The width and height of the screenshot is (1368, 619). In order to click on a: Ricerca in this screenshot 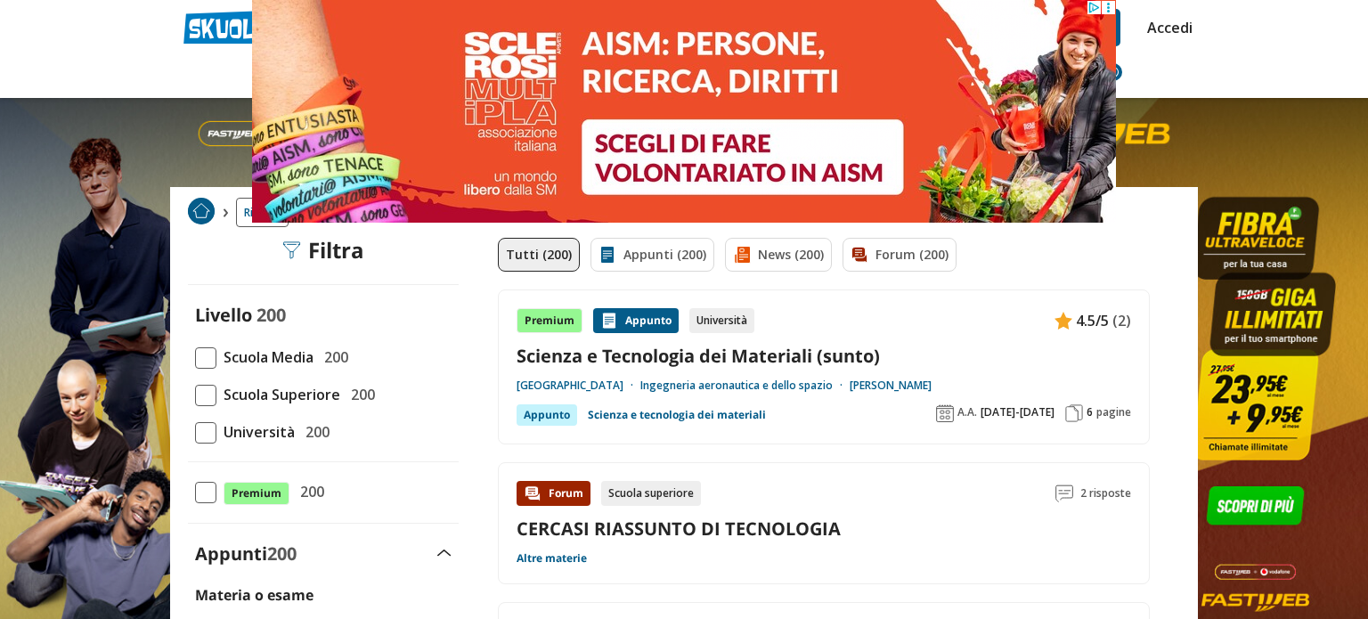, I will do `click(262, 212)`.